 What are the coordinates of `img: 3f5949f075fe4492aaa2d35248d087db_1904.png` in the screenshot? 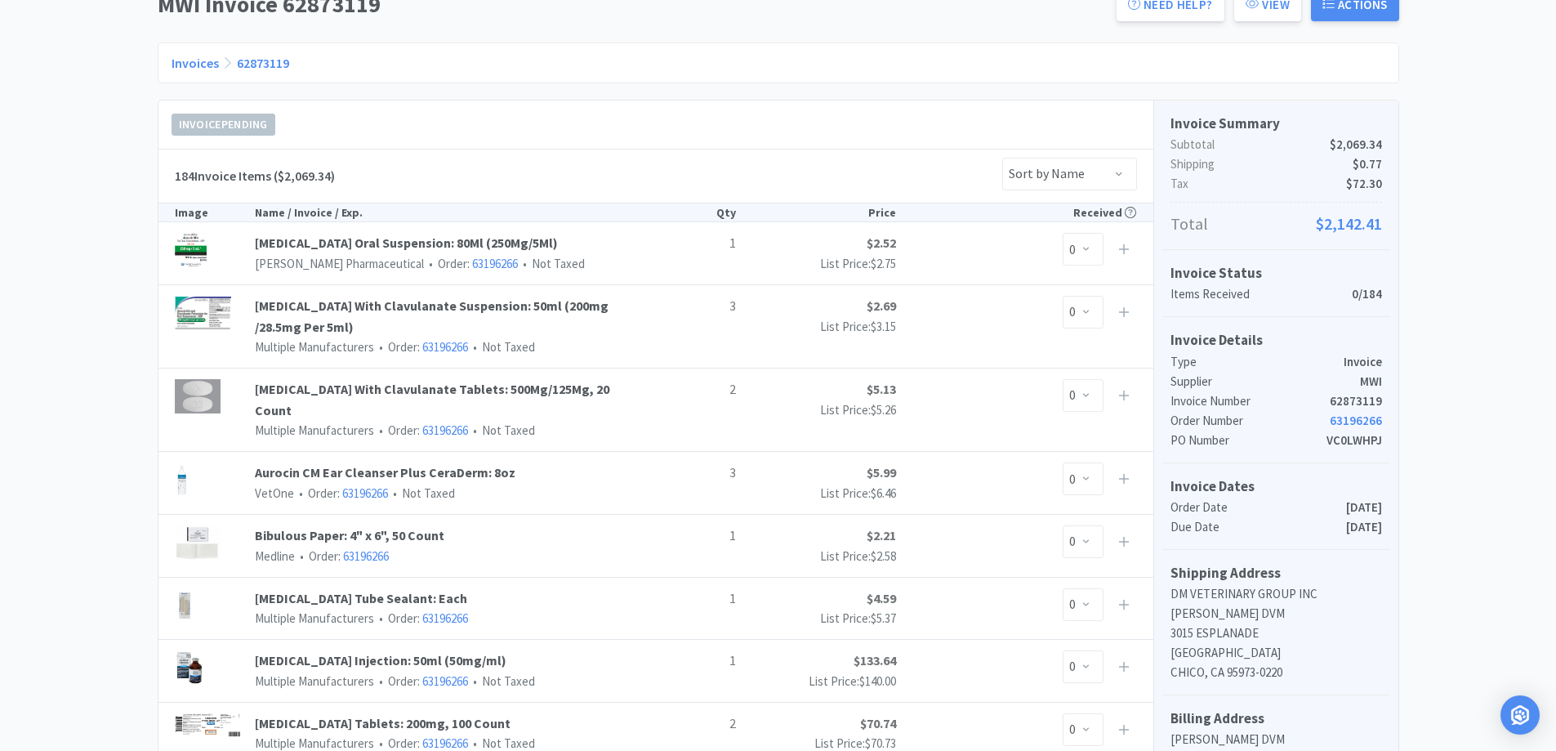 It's located at (190, 250).